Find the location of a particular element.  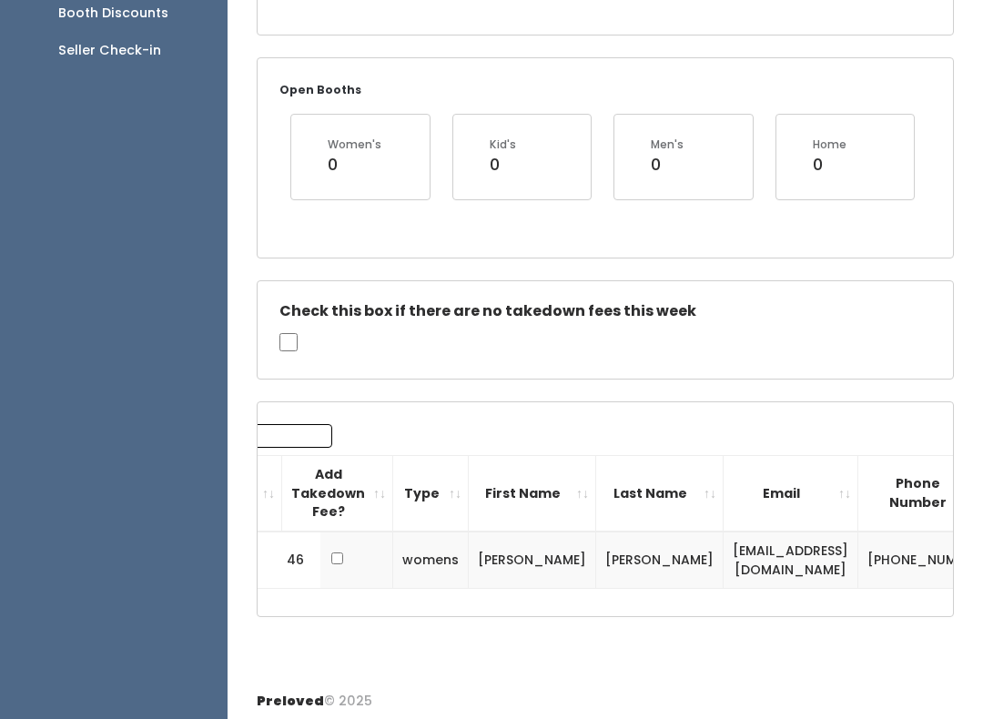

th: Add Takedown Fee?: activate to sort column ascending is located at coordinates (338, 493).